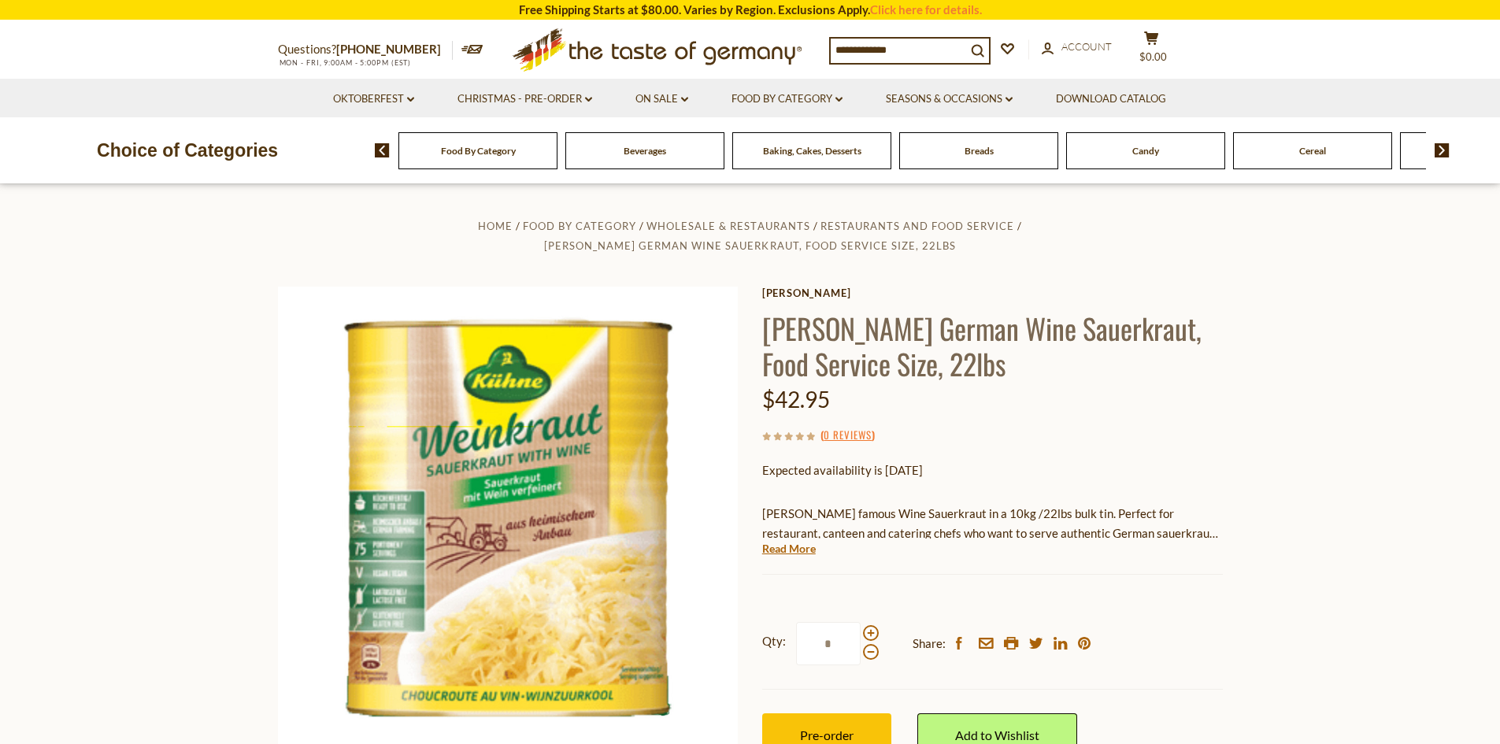  I want to click on span: Account, so click(1086, 46).